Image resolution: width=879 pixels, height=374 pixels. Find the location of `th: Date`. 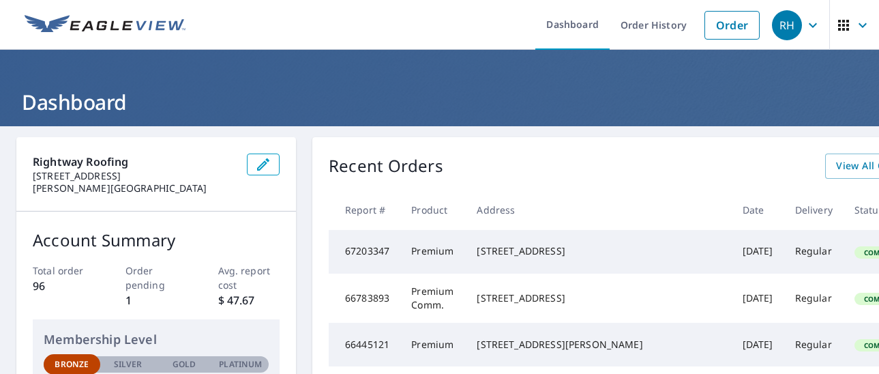

th: Date is located at coordinates (758, 209).